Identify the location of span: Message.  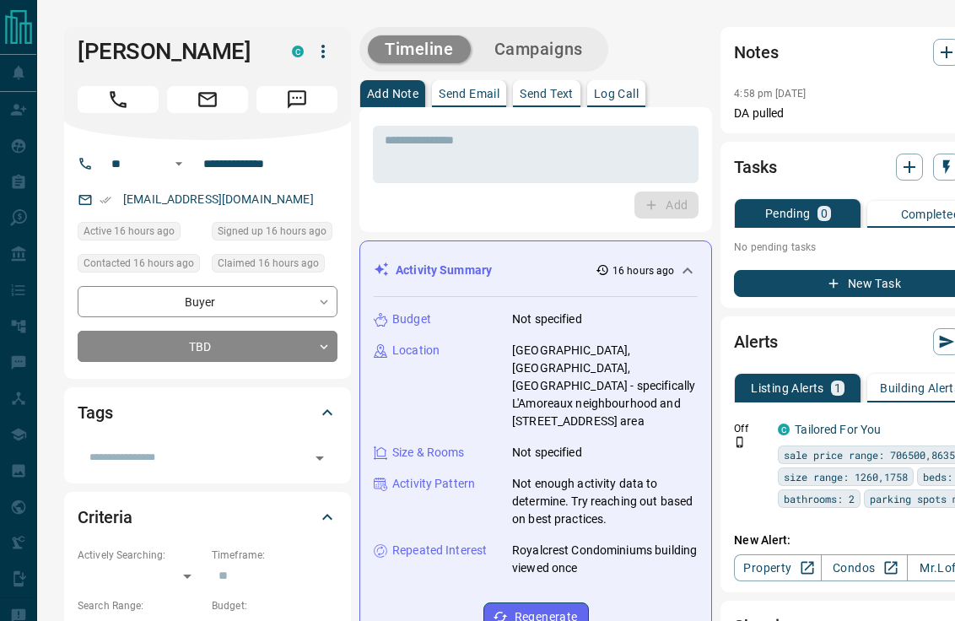
(297, 100).